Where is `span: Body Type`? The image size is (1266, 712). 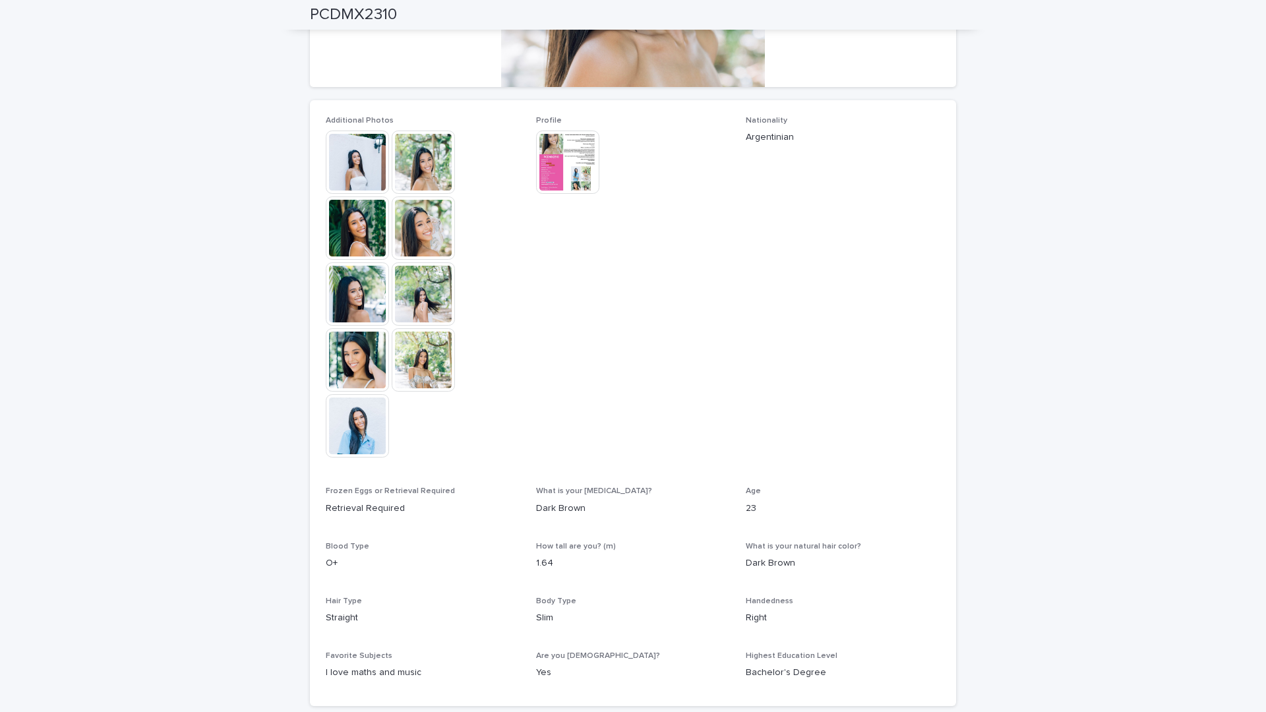
span: Body Type is located at coordinates (556, 601).